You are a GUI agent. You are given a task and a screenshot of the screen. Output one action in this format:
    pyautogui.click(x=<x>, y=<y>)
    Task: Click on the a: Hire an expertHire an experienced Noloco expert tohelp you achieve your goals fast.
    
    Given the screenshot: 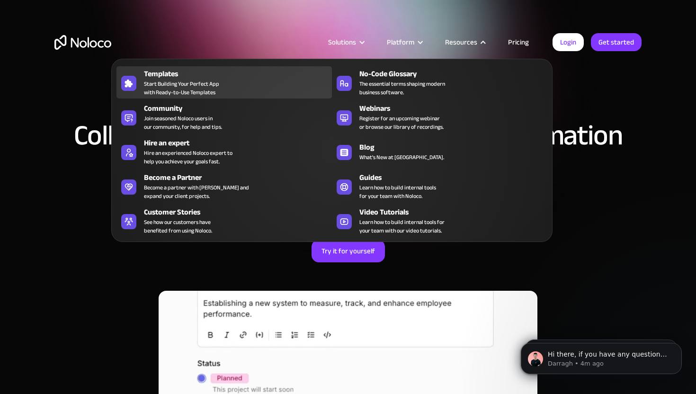 What is the action you would take?
    pyautogui.click(x=224, y=151)
    